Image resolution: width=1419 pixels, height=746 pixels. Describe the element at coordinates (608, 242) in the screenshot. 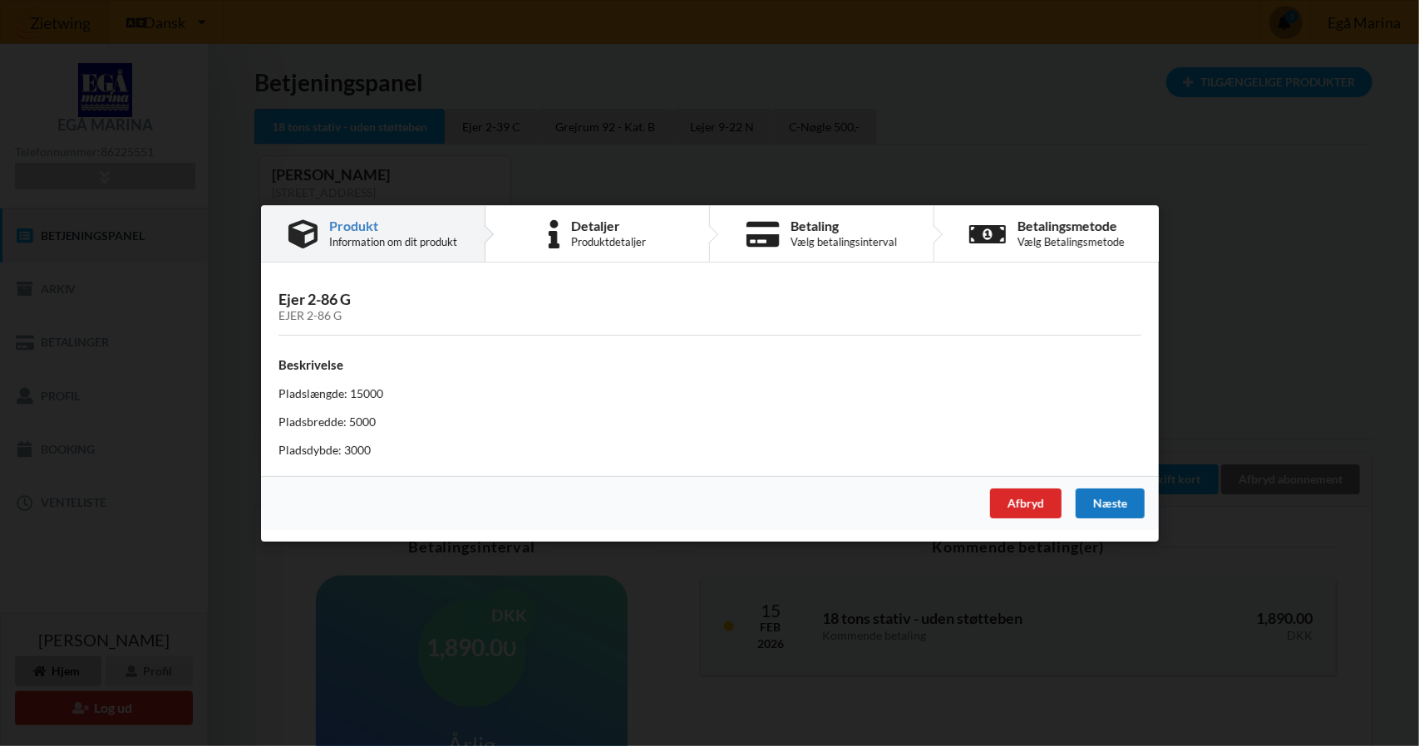

I see `div: Produktdetaljer` at that location.